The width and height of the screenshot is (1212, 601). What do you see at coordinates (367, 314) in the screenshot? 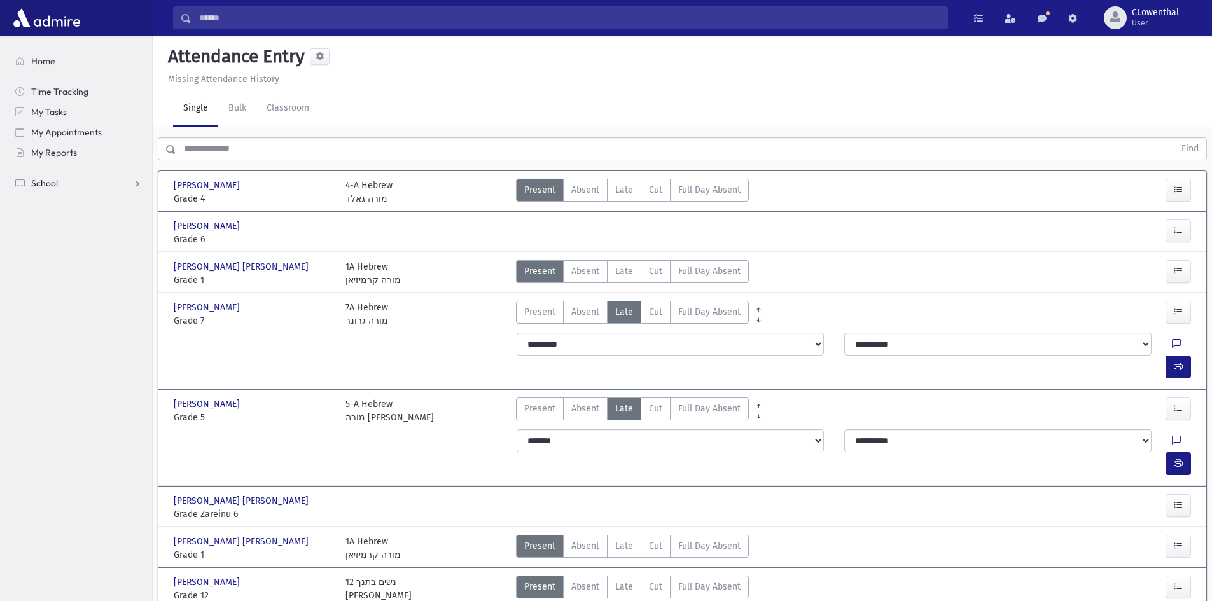
I see `div: 7A Hebrew מורה גרונר` at bounding box center [367, 314].